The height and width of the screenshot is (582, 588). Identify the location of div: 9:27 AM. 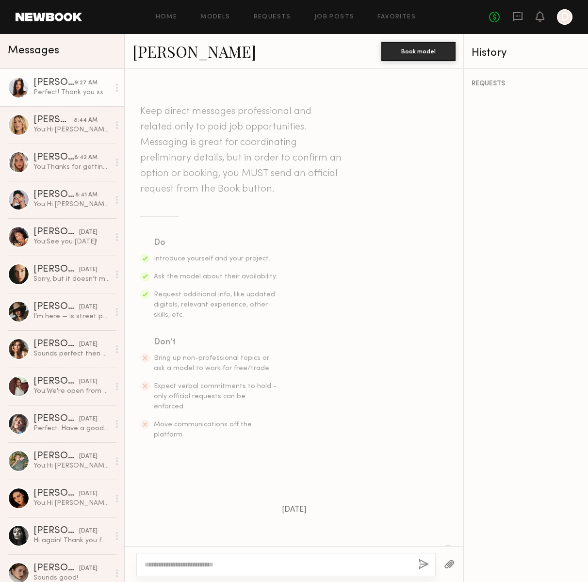
(86, 83).